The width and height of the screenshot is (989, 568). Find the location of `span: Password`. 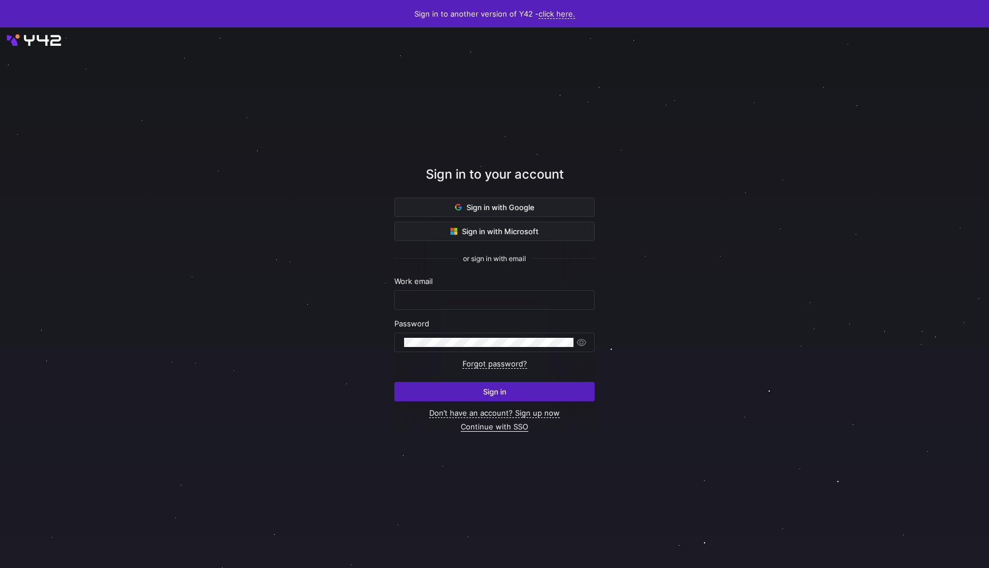

span: Password is located at coordinates (412, 323).